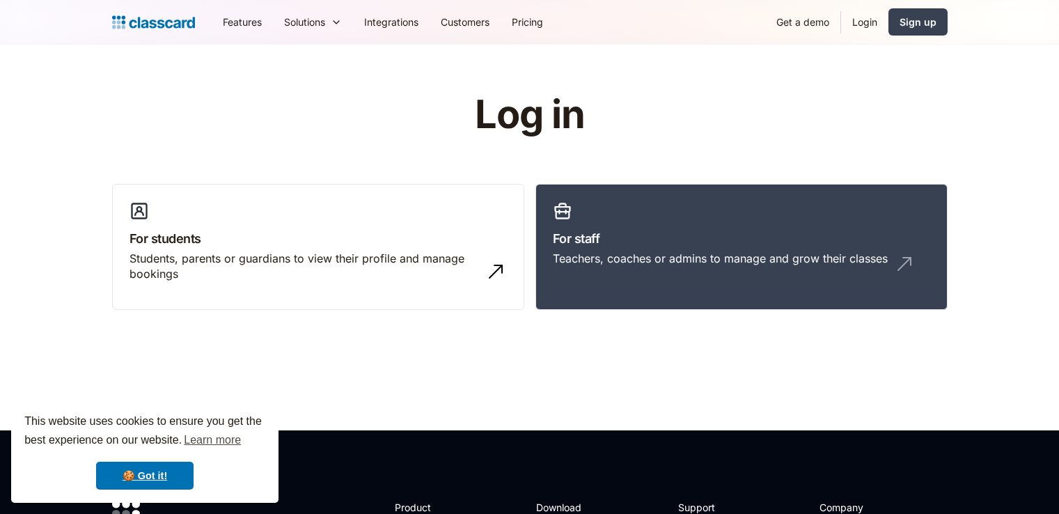  Describe the element at coordinates (741, 247) in the screenshot. I see `a: For staffTeachers, coaches or admins to manage and grow their classes` at that location.